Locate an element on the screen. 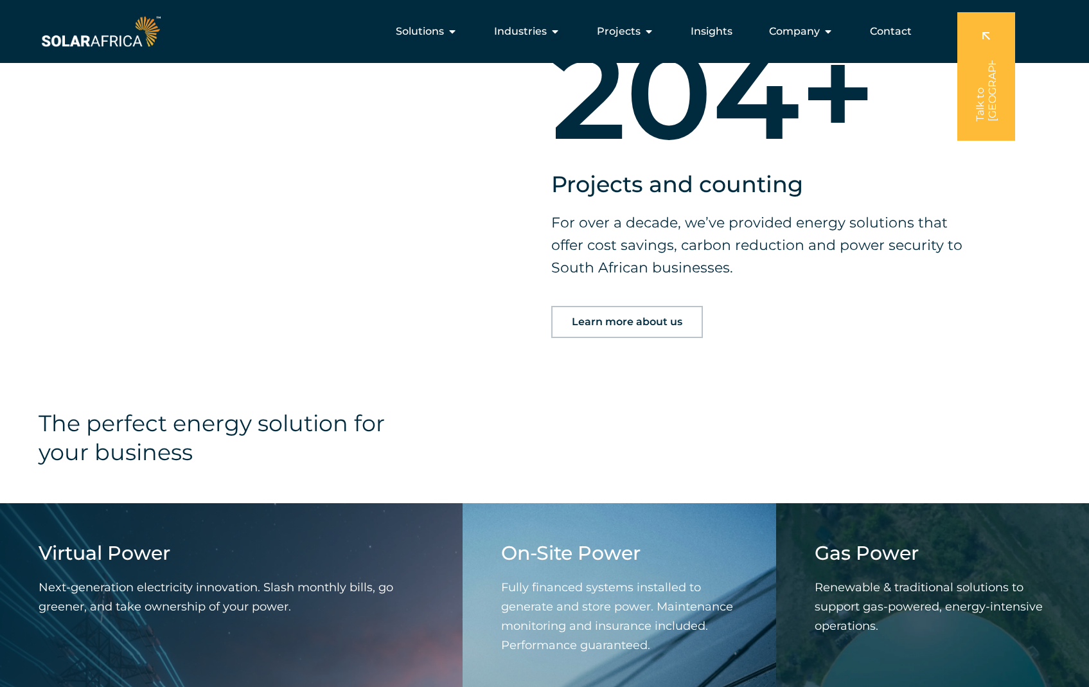  span: Renewable & traditional solutions to support gas-powered, energy-intensive operations. is located at coordinates (928, 607).